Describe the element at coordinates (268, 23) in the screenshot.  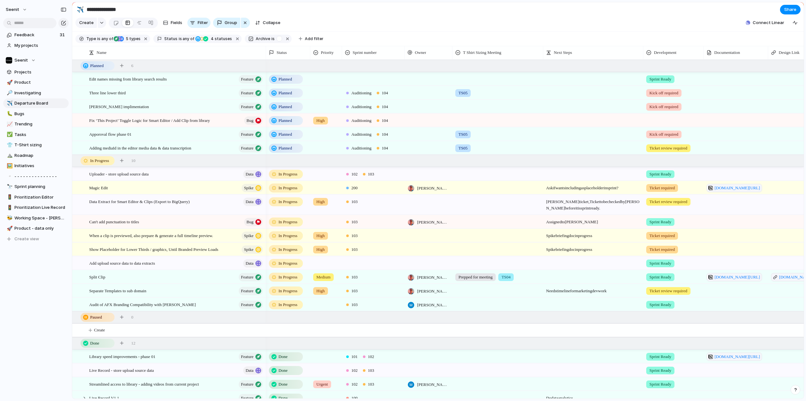
I see `button: Collapse` at that location.